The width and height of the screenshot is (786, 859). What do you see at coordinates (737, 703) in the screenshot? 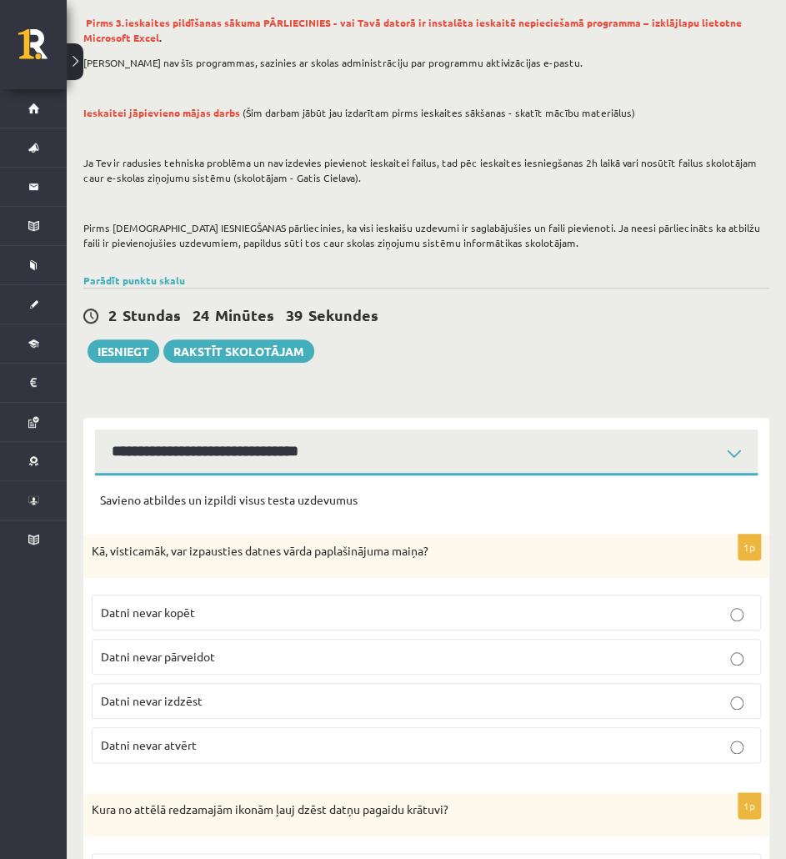
I see `input: Datni nevar izdzēst` at bounding box center [737, 703].